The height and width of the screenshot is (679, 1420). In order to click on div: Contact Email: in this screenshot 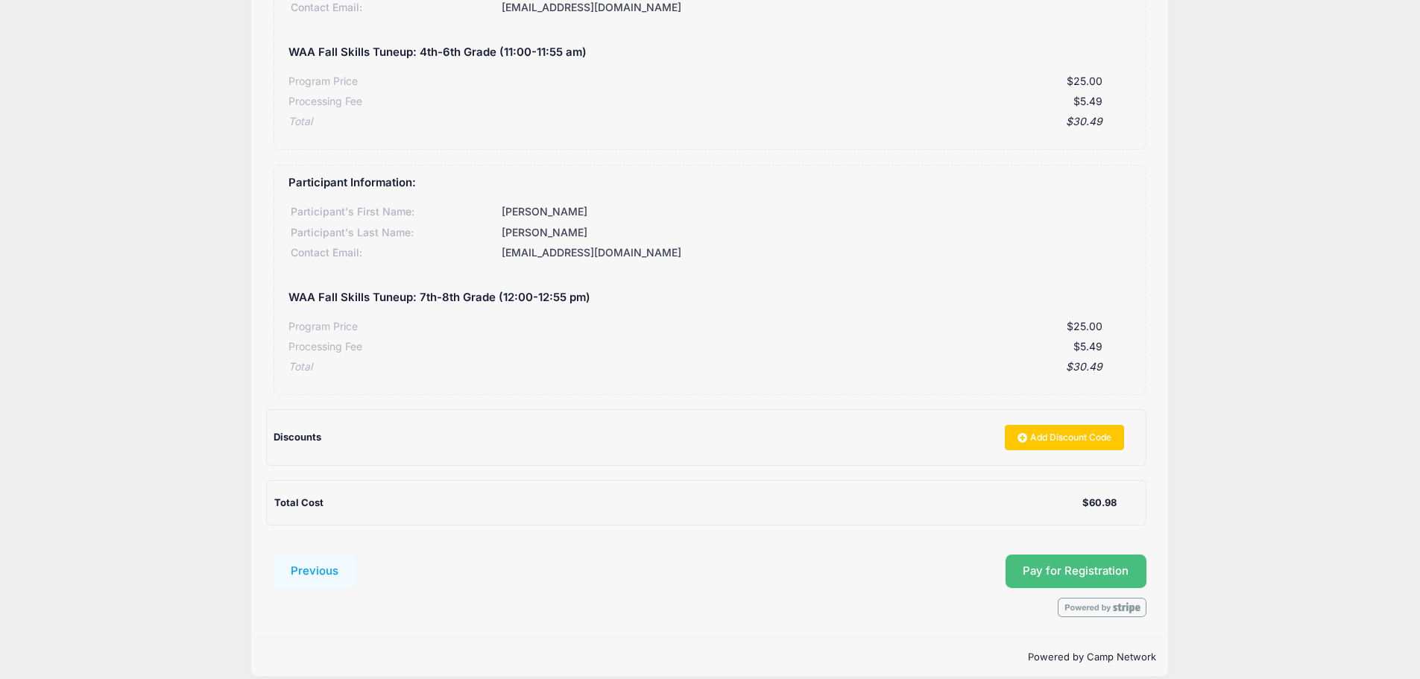, I will do `click(393, 253)`.